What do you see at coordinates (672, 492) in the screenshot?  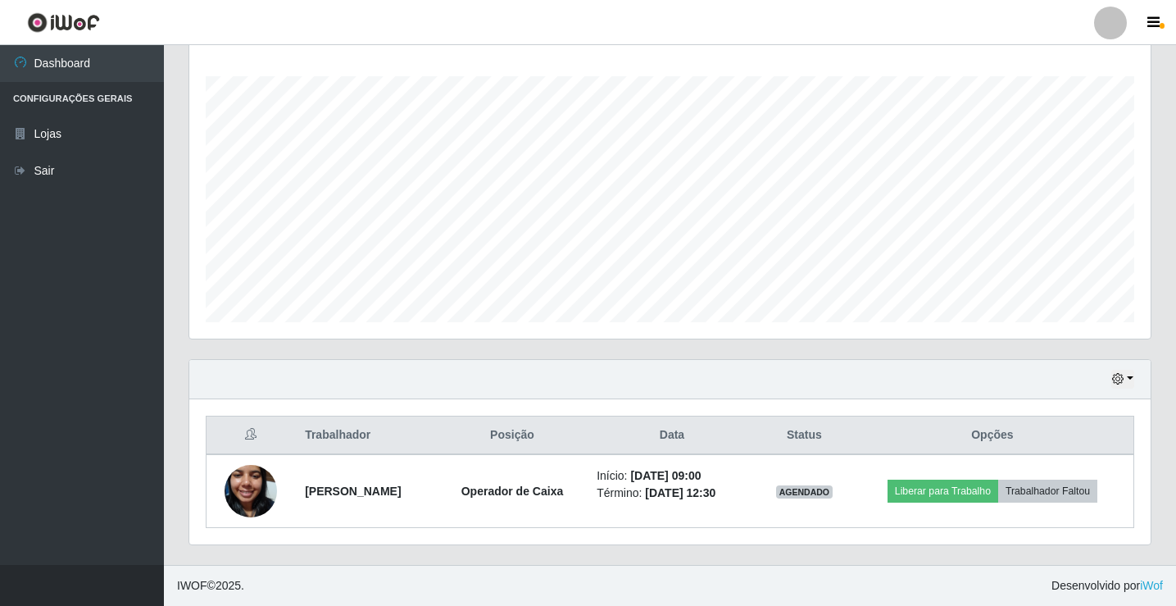 I see `li: Término:` at bounding box center [672, 492].